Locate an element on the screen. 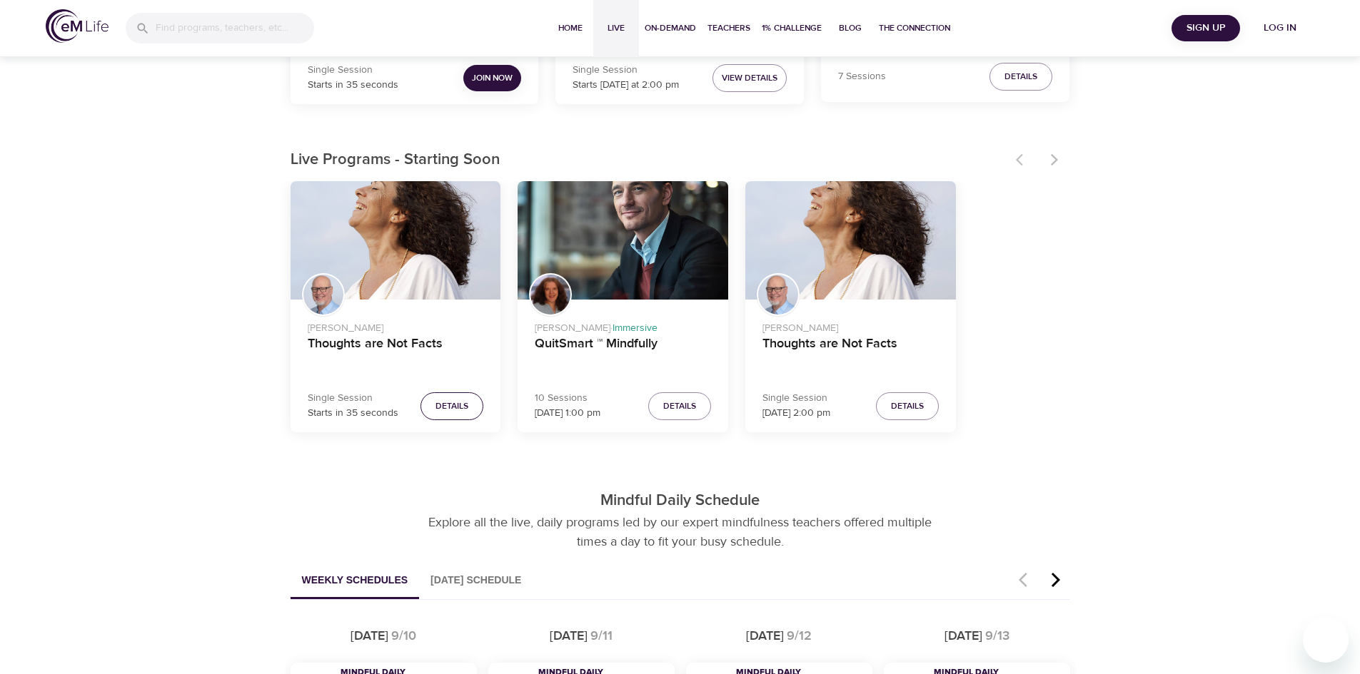 The width and height of the screenshot is (1360, 674). span: Join Now is located at coordinates (492, 78).